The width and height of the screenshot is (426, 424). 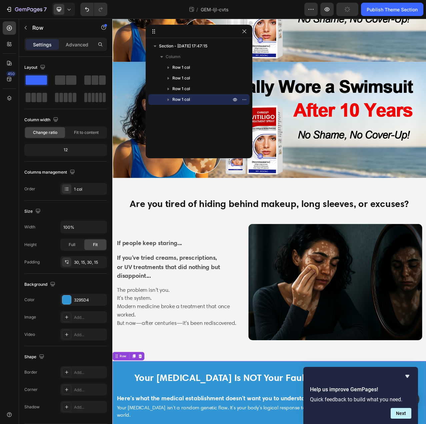 What do you see at coordinates (61, 28) in the screenshot?
I see `p: Row` at bounding box center [61, 28].